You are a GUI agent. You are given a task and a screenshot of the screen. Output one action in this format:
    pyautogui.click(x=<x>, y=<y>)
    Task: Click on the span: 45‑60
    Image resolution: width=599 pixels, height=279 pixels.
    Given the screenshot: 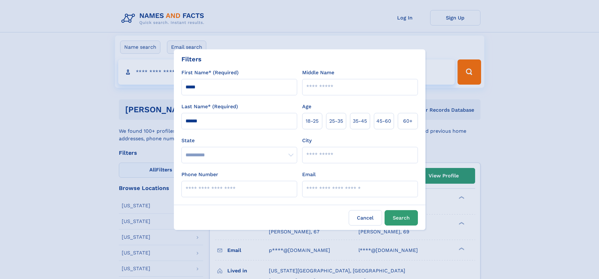 What is the action you would take?
    pyautogui.click(x=384, y=121)
    